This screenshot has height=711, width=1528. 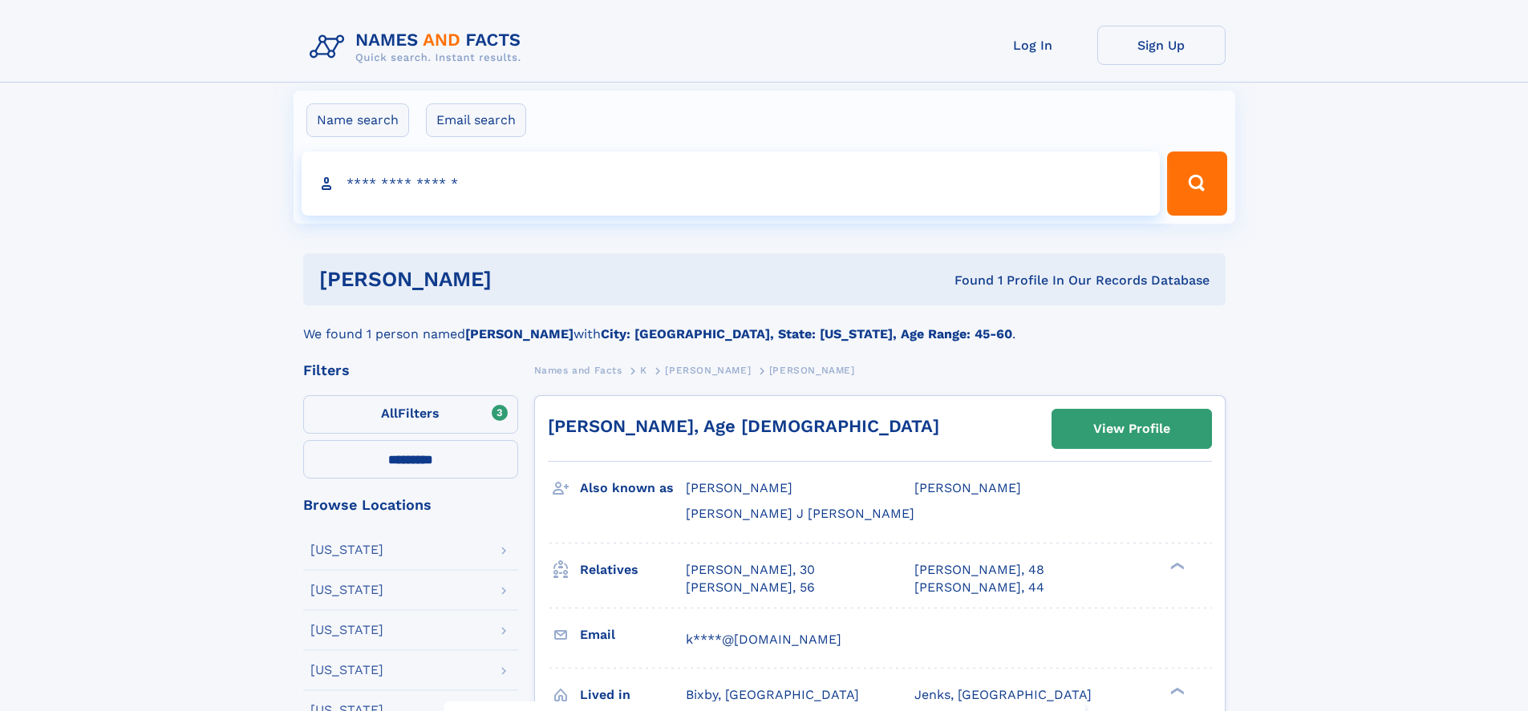 What do you see at coordinates (358, 120) in the screenshot?
I see `label: Name search` at bounding box center [358, 120].